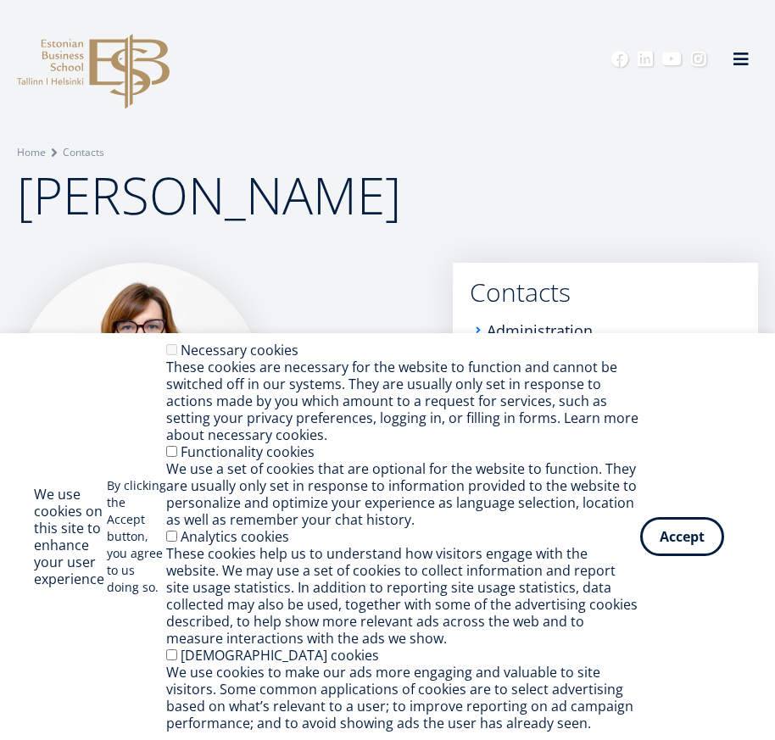  What do you see at coordinates (140, 386) in the screenshot?
I see `img: a` at bounding box center [140, 386].